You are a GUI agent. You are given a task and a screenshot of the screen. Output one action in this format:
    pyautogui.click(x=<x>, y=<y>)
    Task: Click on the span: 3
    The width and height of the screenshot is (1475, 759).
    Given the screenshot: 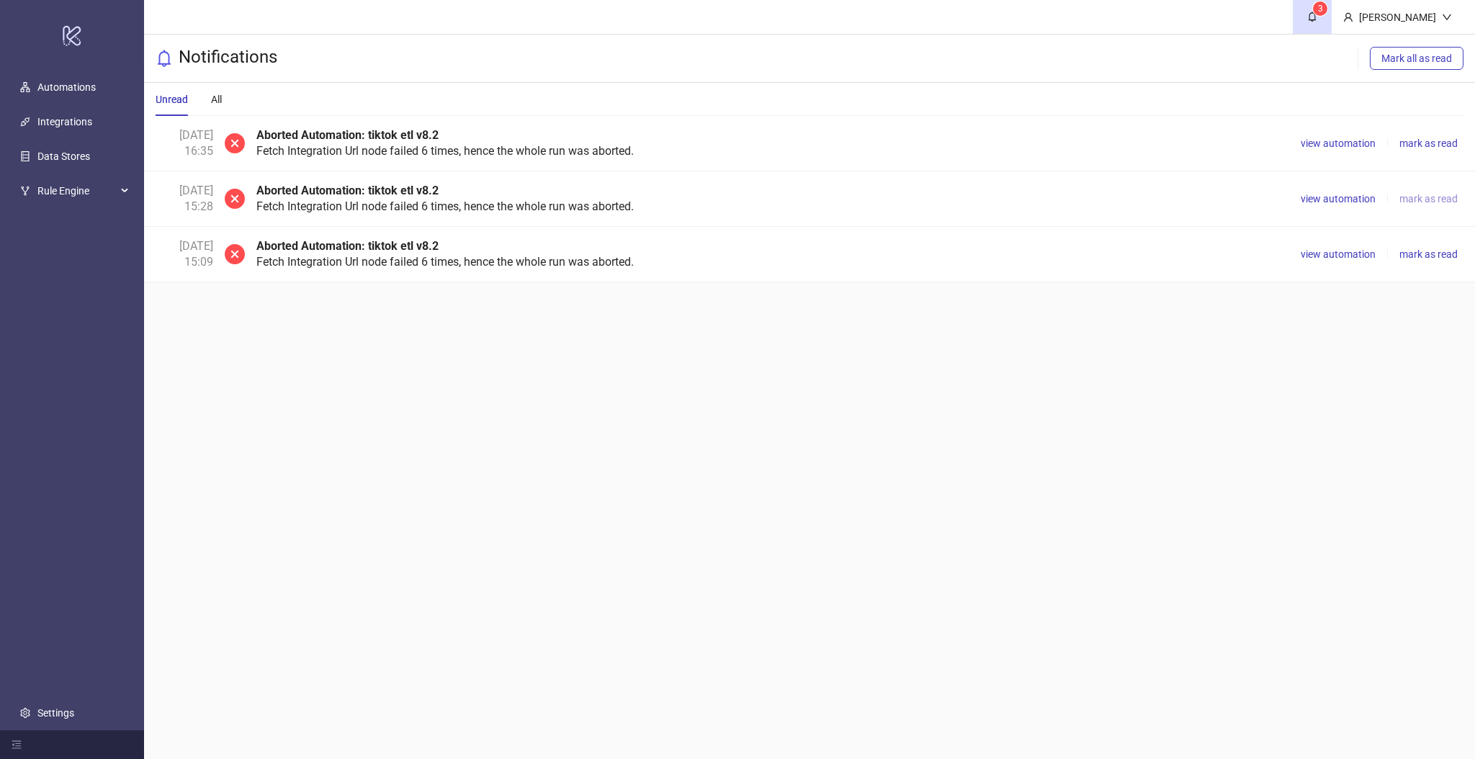 What is the action you would take?
    pyautogui.click(x=1320, y=9)
    